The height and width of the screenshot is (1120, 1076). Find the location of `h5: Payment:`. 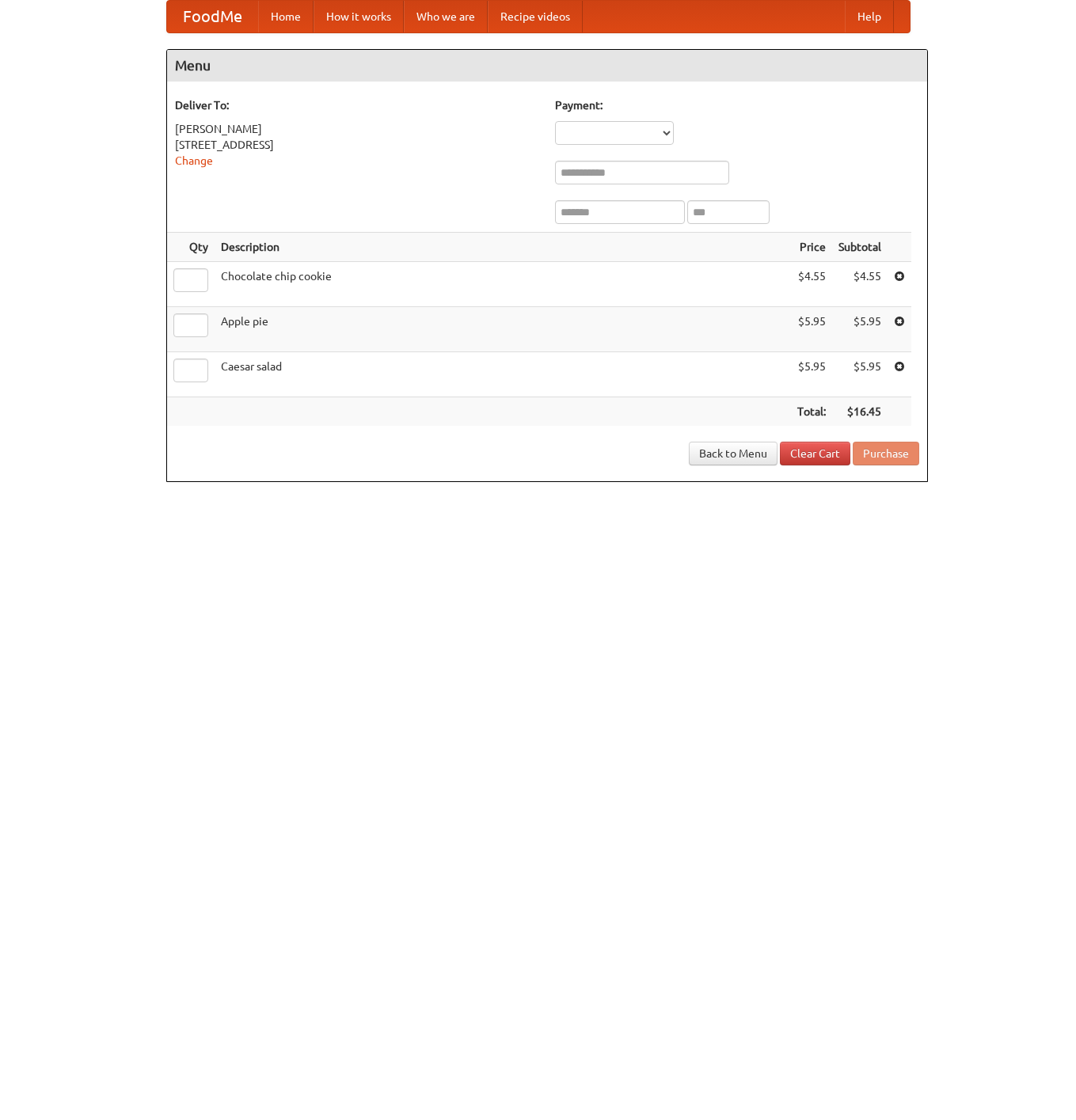

h5: Payment: is located at coordinates (737, 106).